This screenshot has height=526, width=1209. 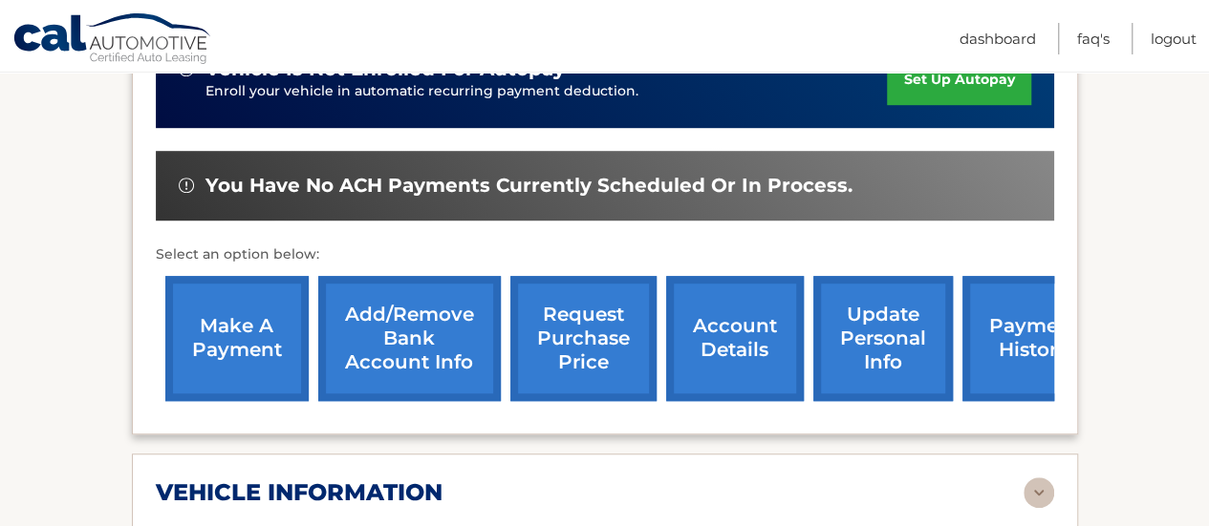 What do you see at coordinates (547, 92) in the screenshot?
I see `p: Enroll your vehicle in automatic recurring payment deduction.` at bounding box center [547, 92].